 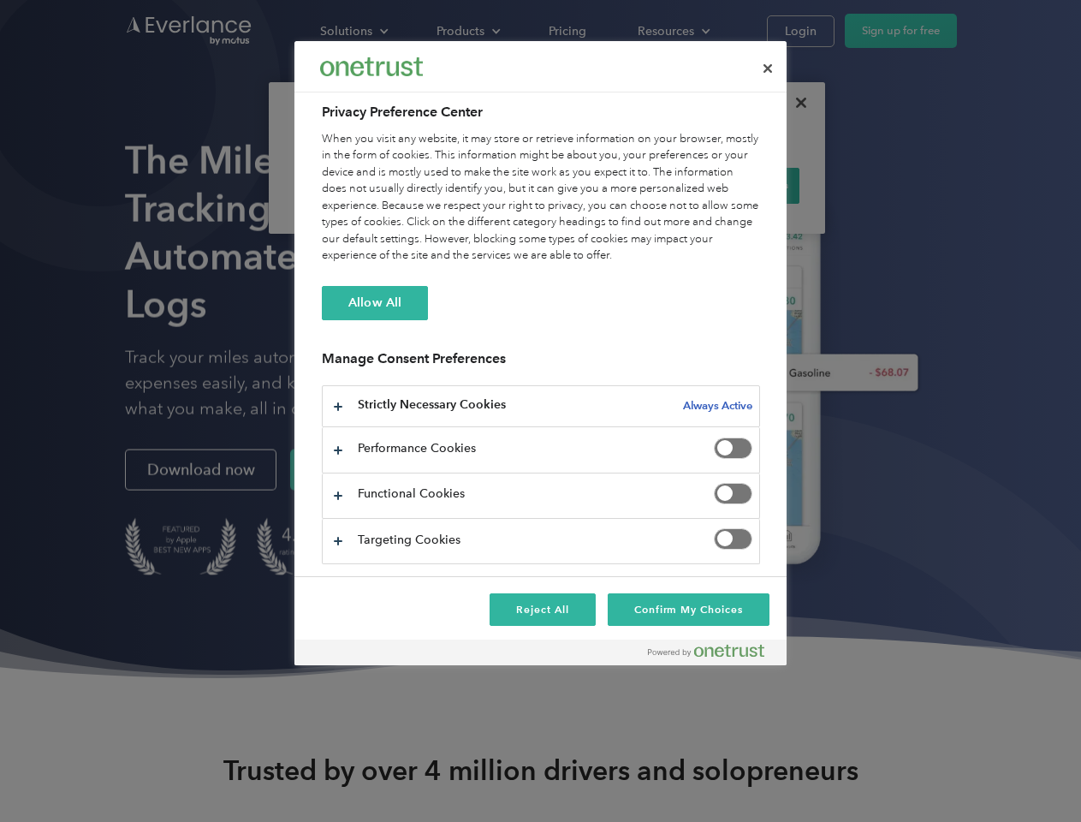 I want to click on div: Preference center, so click(x=540, y=353).